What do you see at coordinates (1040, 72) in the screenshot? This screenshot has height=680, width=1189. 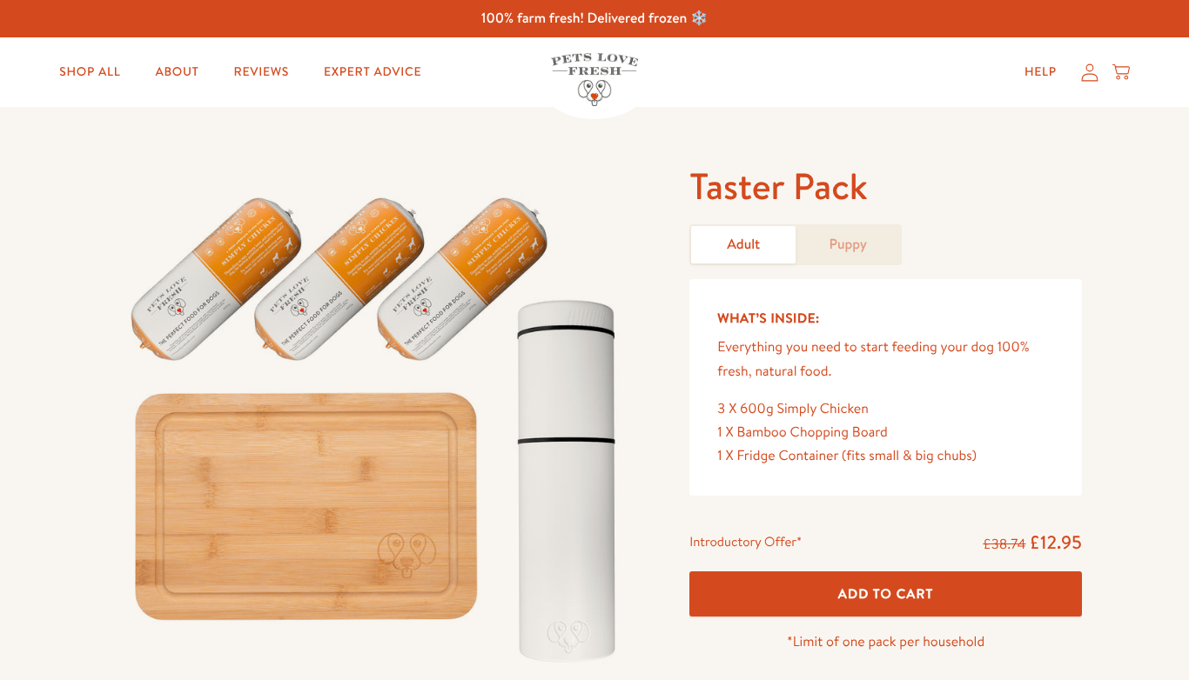 I see `a: Help` at bounding box center [1040, 72].